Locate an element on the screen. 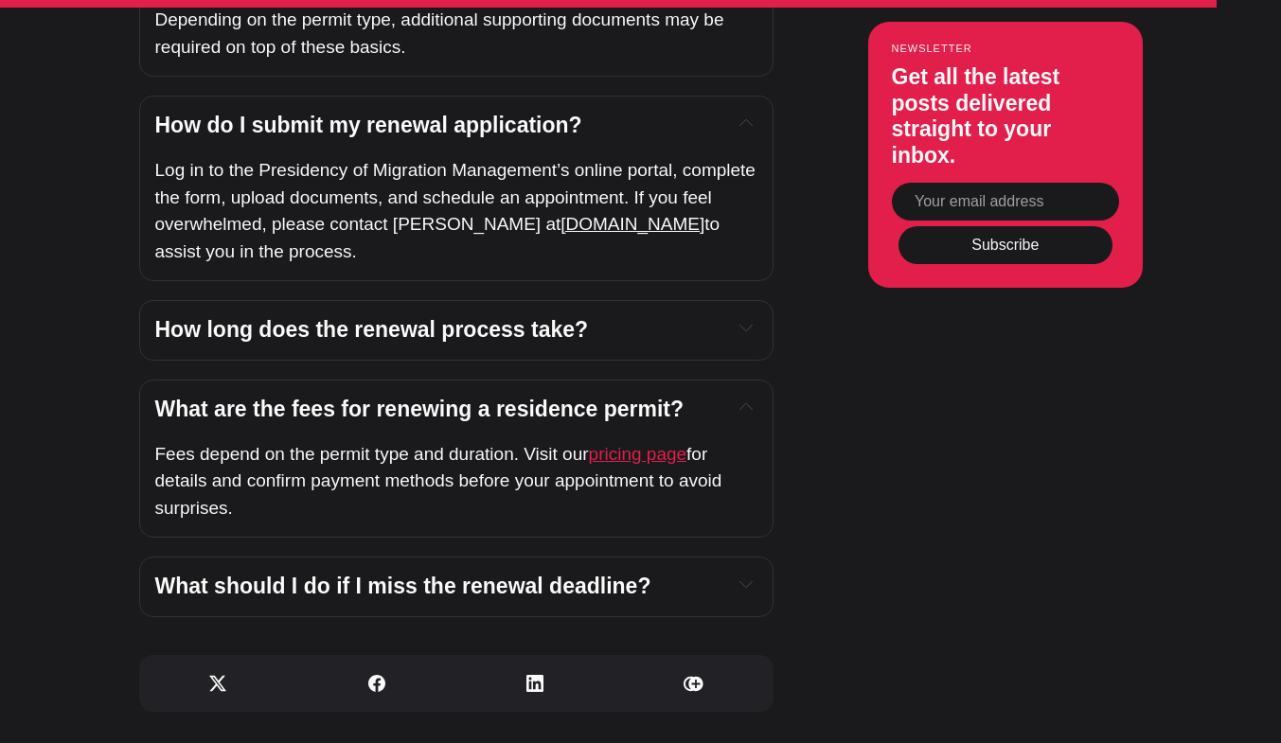  span: How long does the renewal process take? is located at coordinates (372, 329).